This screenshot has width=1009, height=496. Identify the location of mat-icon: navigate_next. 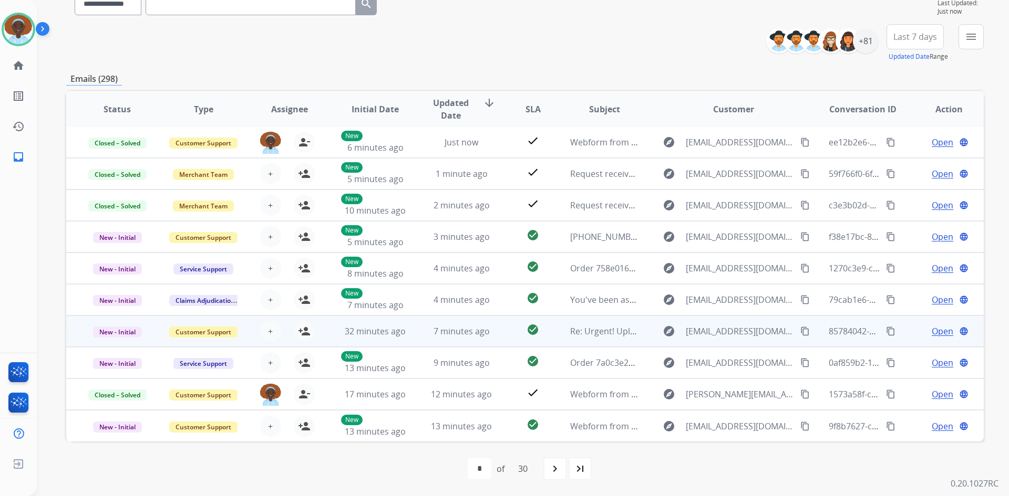
(555, 469).